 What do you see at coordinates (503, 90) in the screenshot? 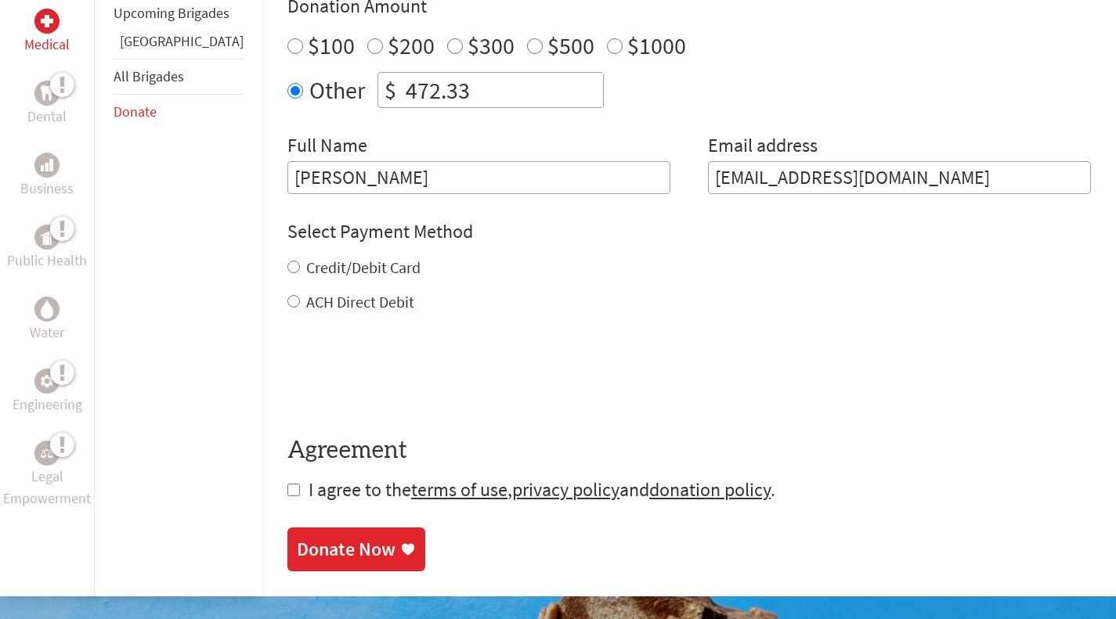
I see `input: Enter Amount` at bounding box center [503, 90].